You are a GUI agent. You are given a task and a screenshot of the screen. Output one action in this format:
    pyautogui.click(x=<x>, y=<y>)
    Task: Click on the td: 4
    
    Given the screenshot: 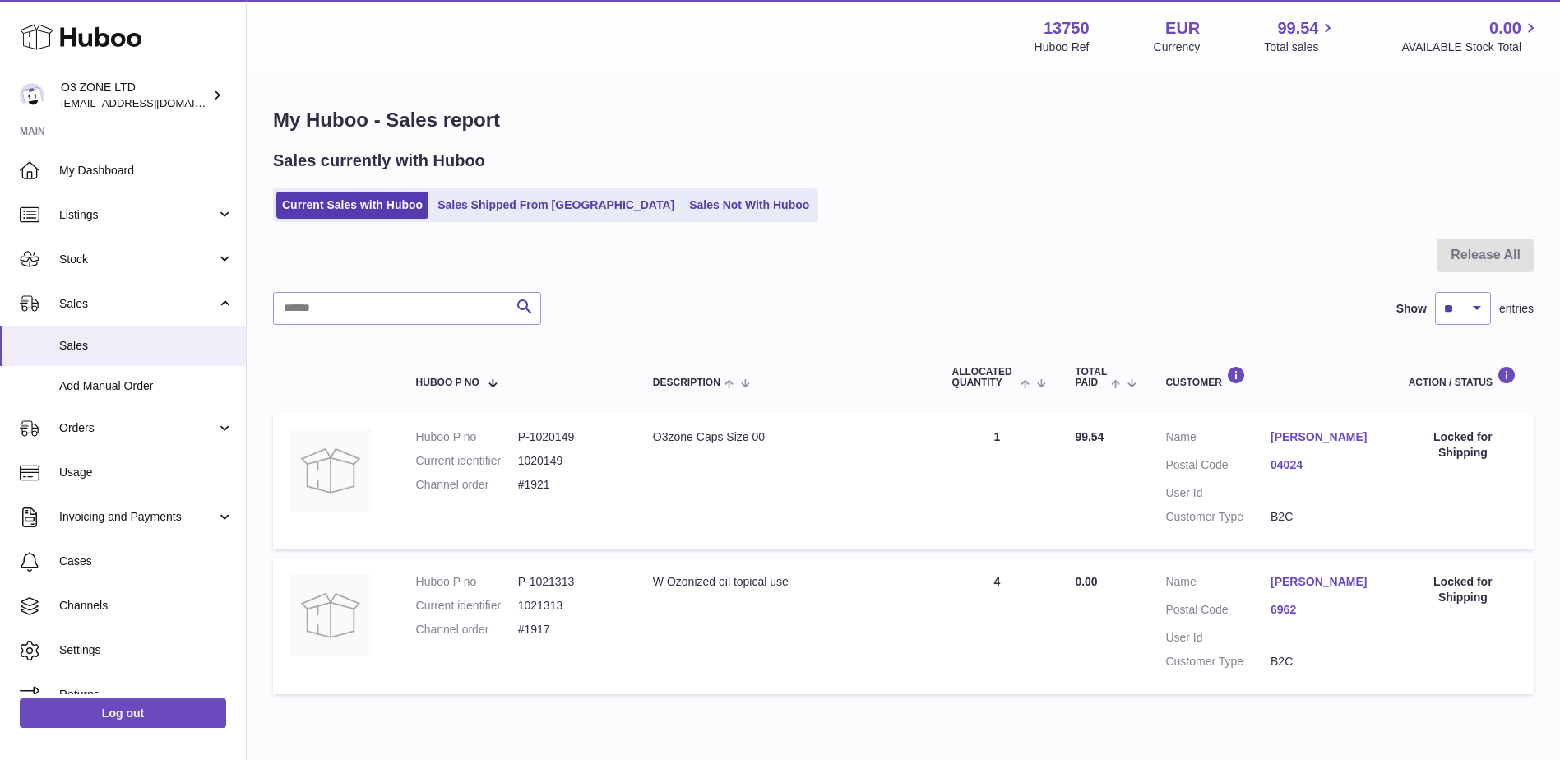 What is the action you would take?
    pyautogui.click(x=998, y=626)
    